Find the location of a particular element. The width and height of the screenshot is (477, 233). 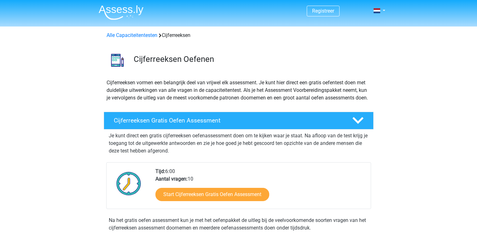

img: Klok is located at coordinates (129, 183).